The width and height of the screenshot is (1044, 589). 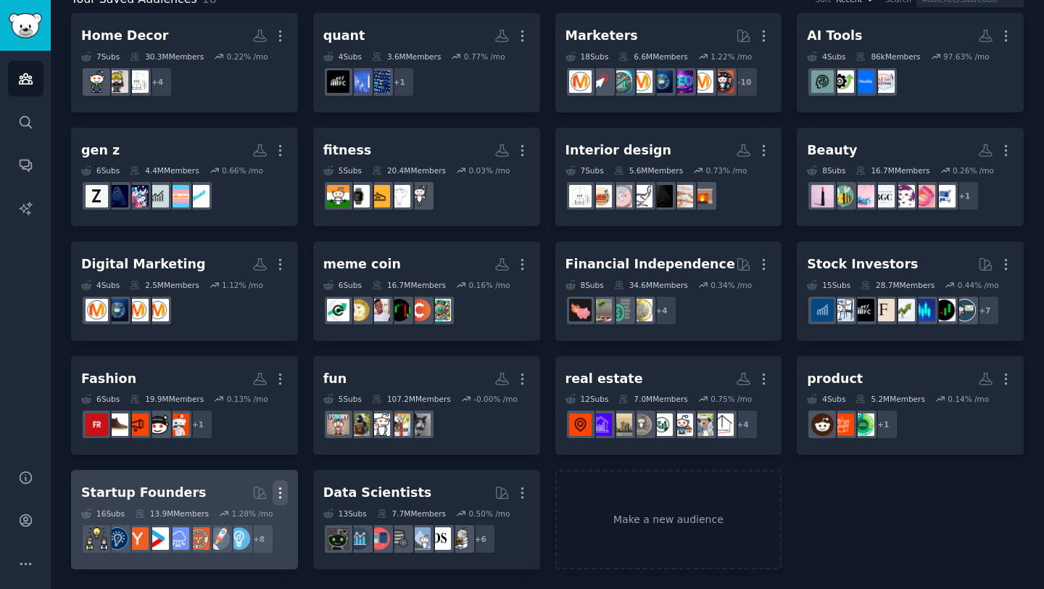 What do you see at coordinates (378, 424) in the screenshot?
I see `img: daddit` at bounding box center [378, 424].